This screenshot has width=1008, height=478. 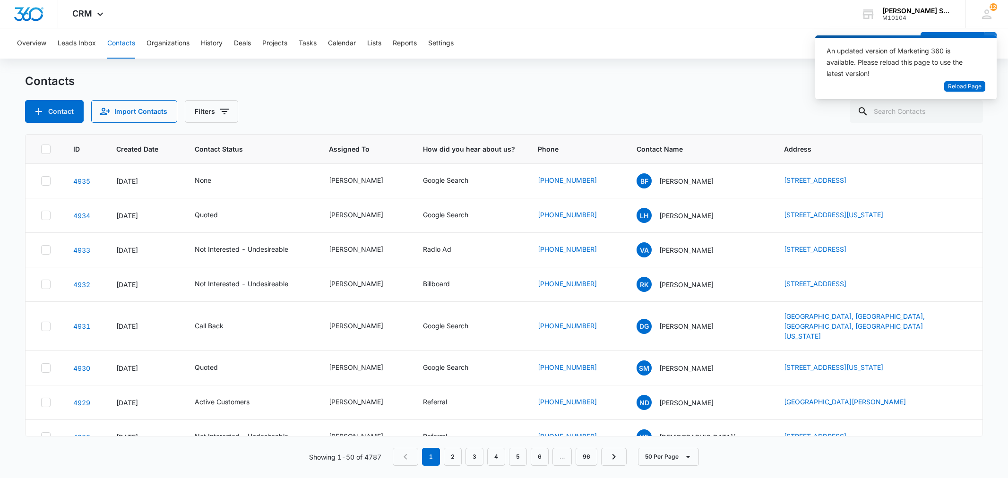 I want to click on div: Contact Name - Nick Dammann - Select to Edit Field, so click(x=684, y=403).